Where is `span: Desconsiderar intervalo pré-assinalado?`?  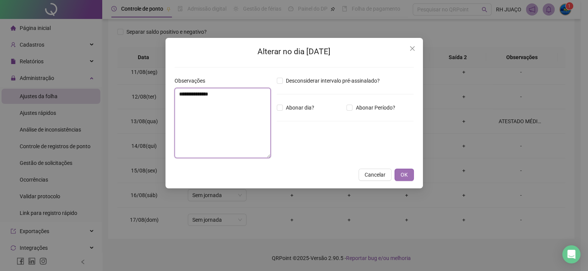 span: Desconsiderar intervalo pré-assinalado? is located at coordinates (333, 81).